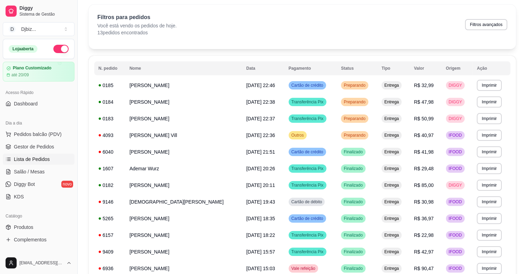  I want to click on th: Nome, so click(184, 68).